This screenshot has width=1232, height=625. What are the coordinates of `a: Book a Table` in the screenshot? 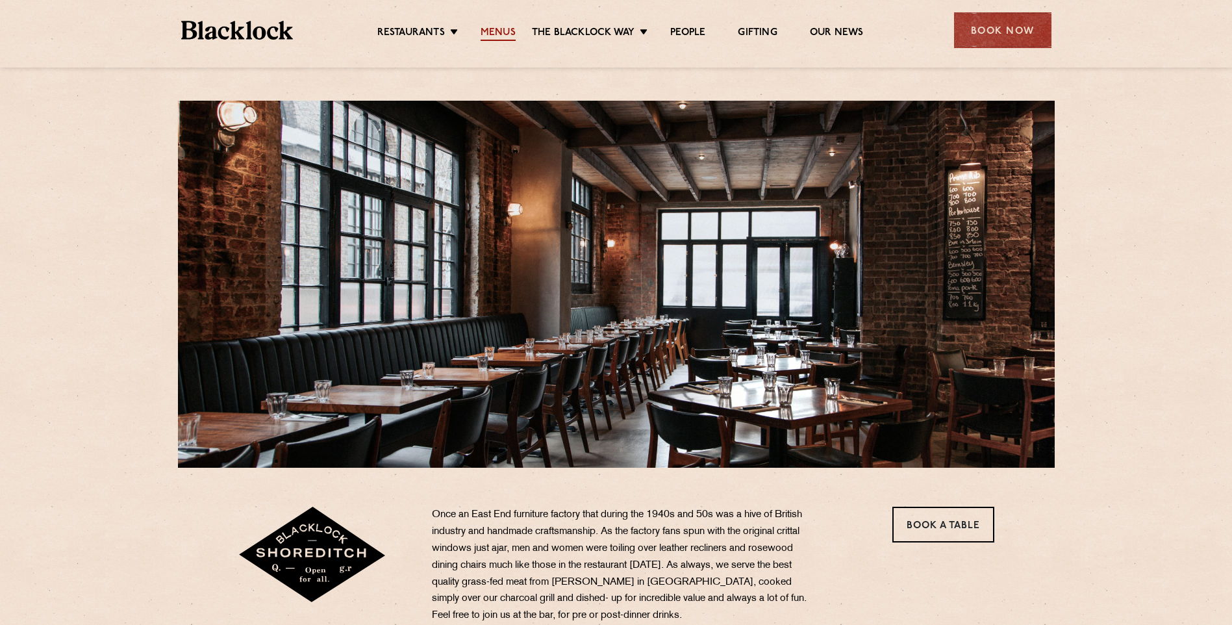 It's located at (943, 524).